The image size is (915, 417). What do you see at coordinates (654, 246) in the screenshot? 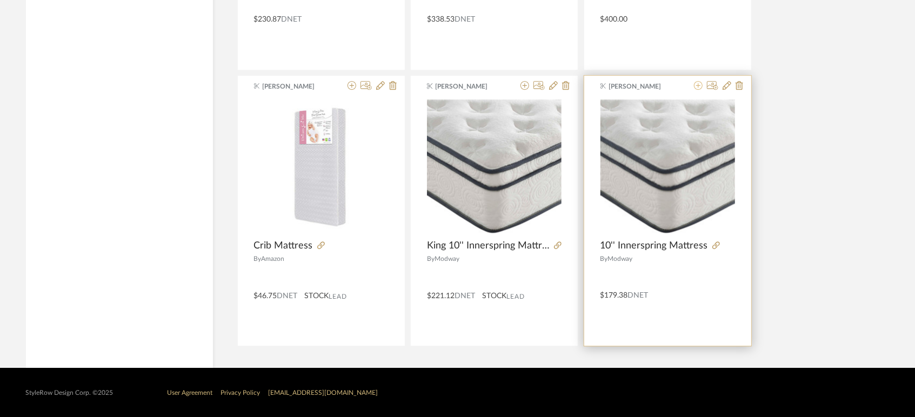
I see `span: 10'' Innerspring Mattress` at bounding box center [654, 246].